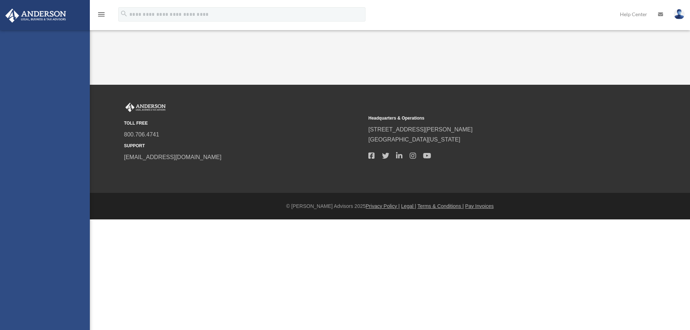  I want to click on a: Terms & Conditions |, so click(440, 206).